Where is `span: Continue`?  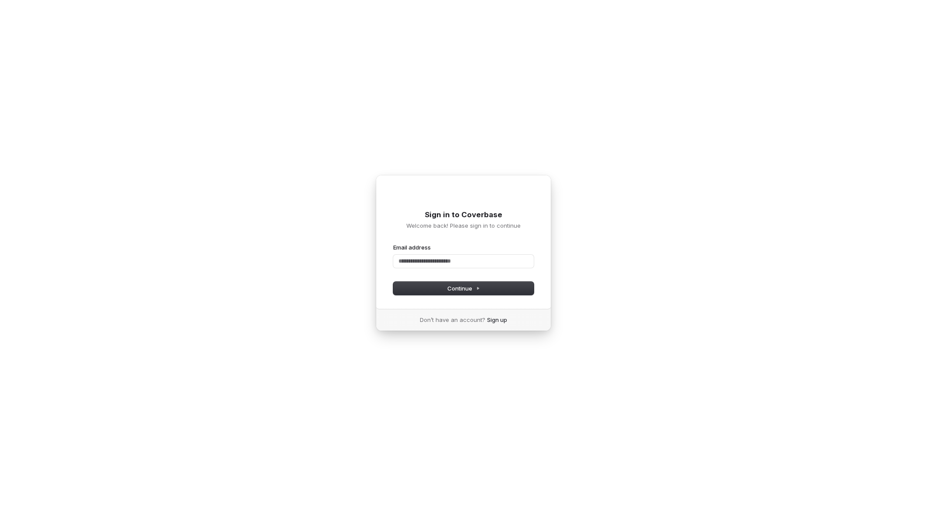 span: Continue is located at coordinates (464, 289).